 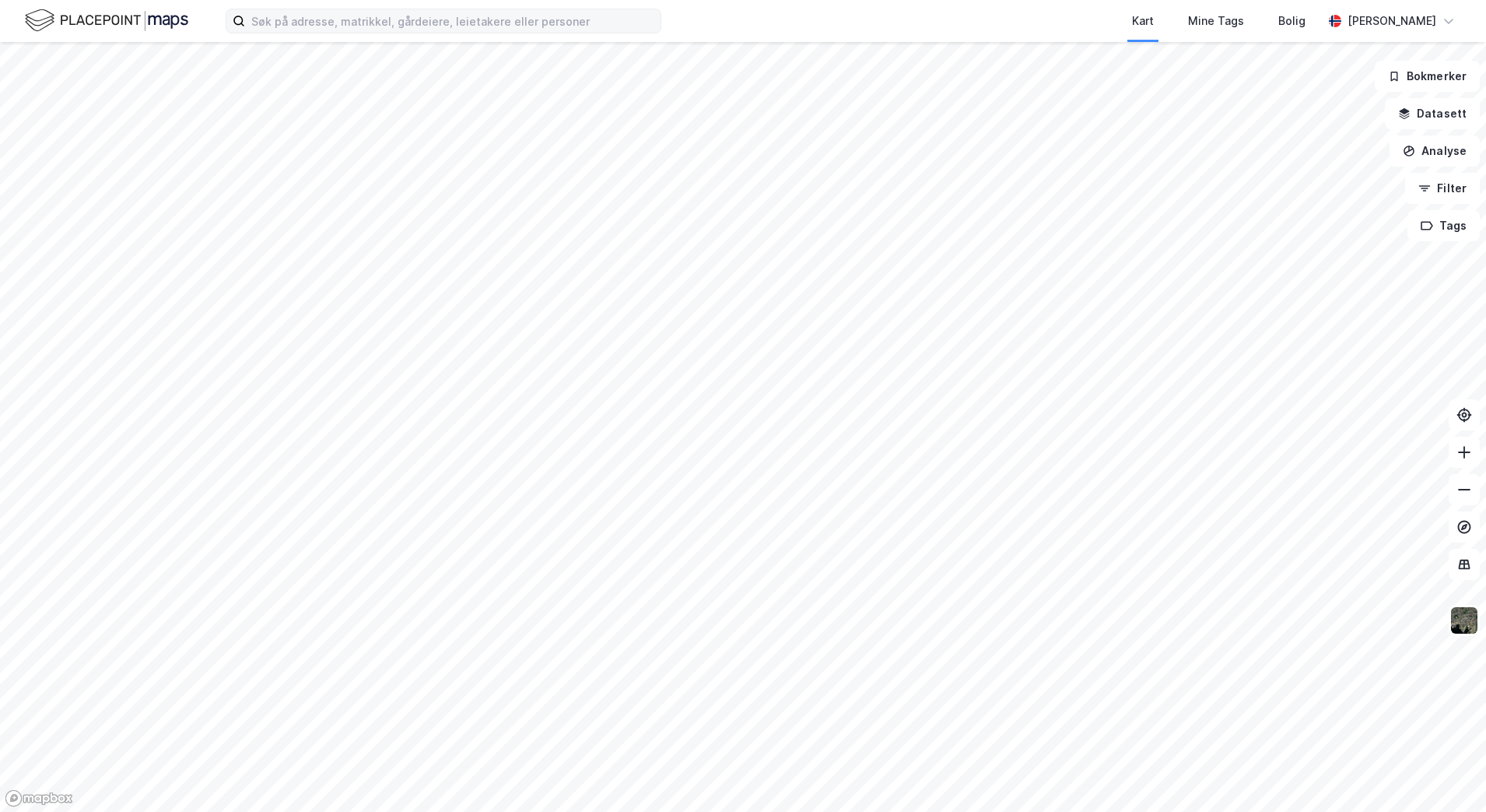 I want to click on button: Tags, so click(x=1444, y=226).